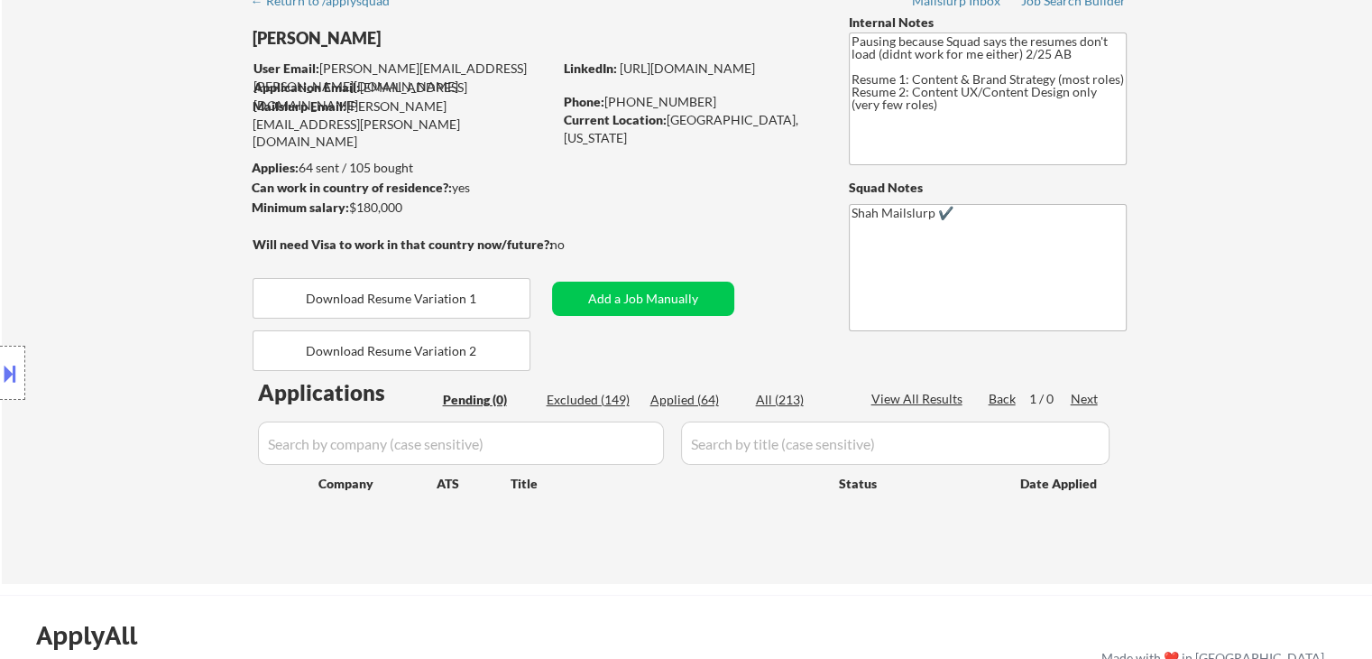 This screenshot has width=1372, height=659. Describe the element at coordinates (392, 298) in the screenshot. I see `button: Download Resume Variation 1` at that location.